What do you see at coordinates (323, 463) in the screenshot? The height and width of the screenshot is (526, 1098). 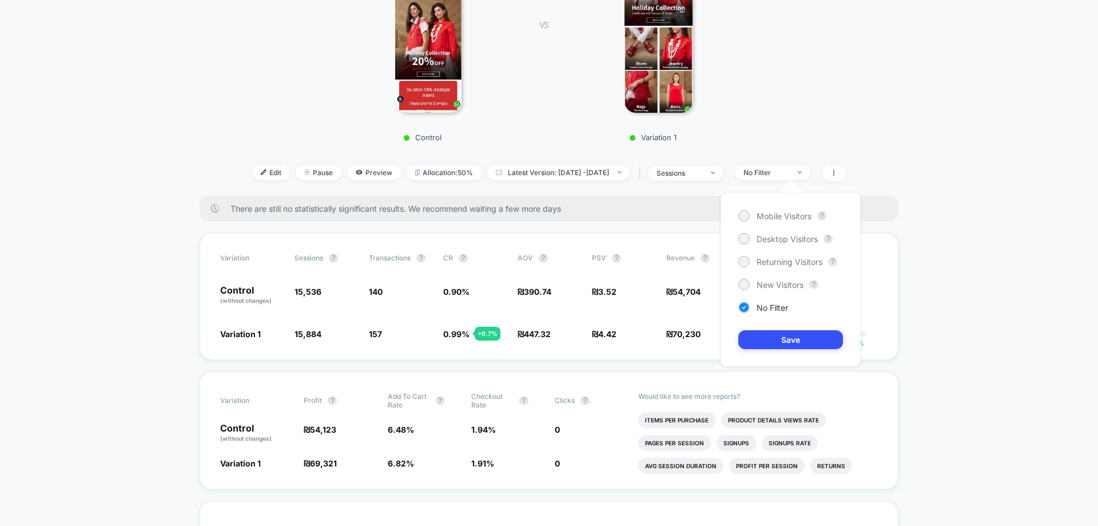 I see `span: 69,321` at bounding box center [323, 463].